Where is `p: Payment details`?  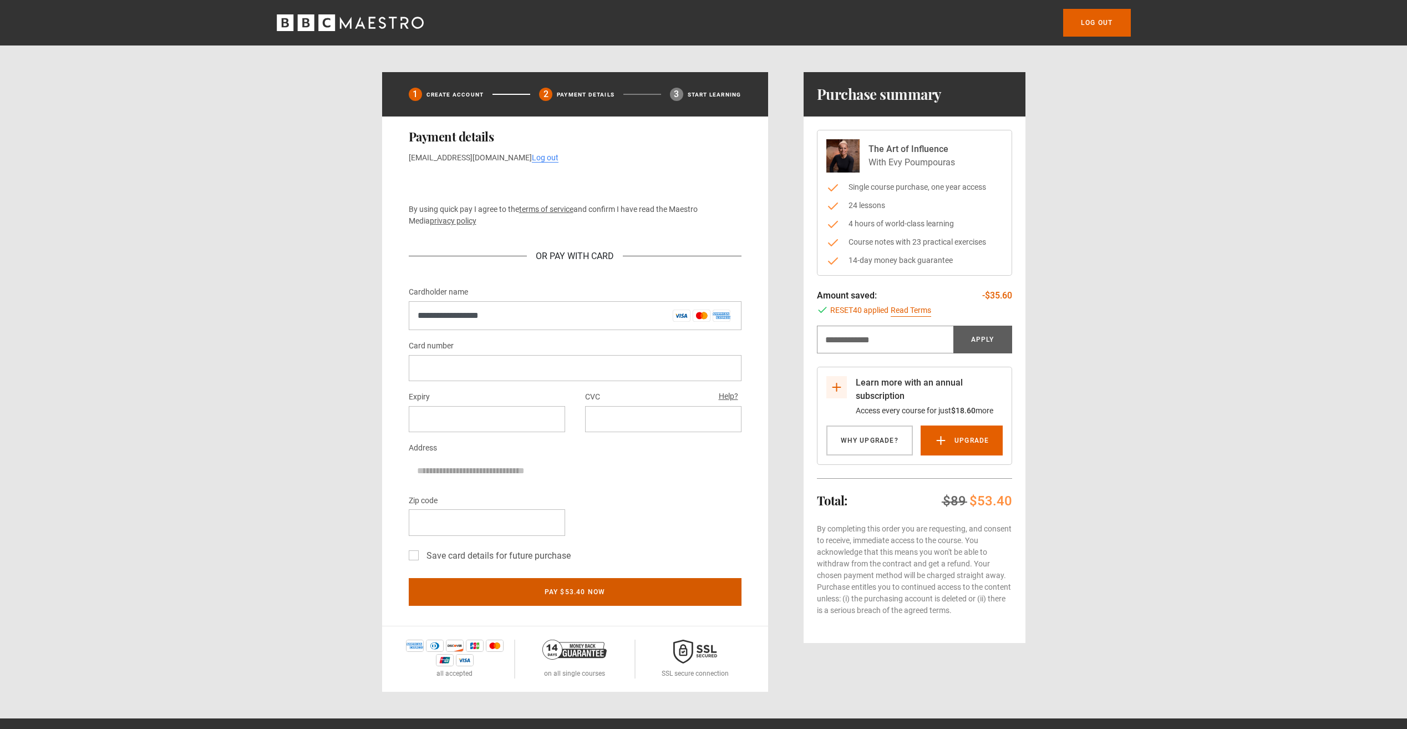
p: Payment details is located at coordinates (586, 94).